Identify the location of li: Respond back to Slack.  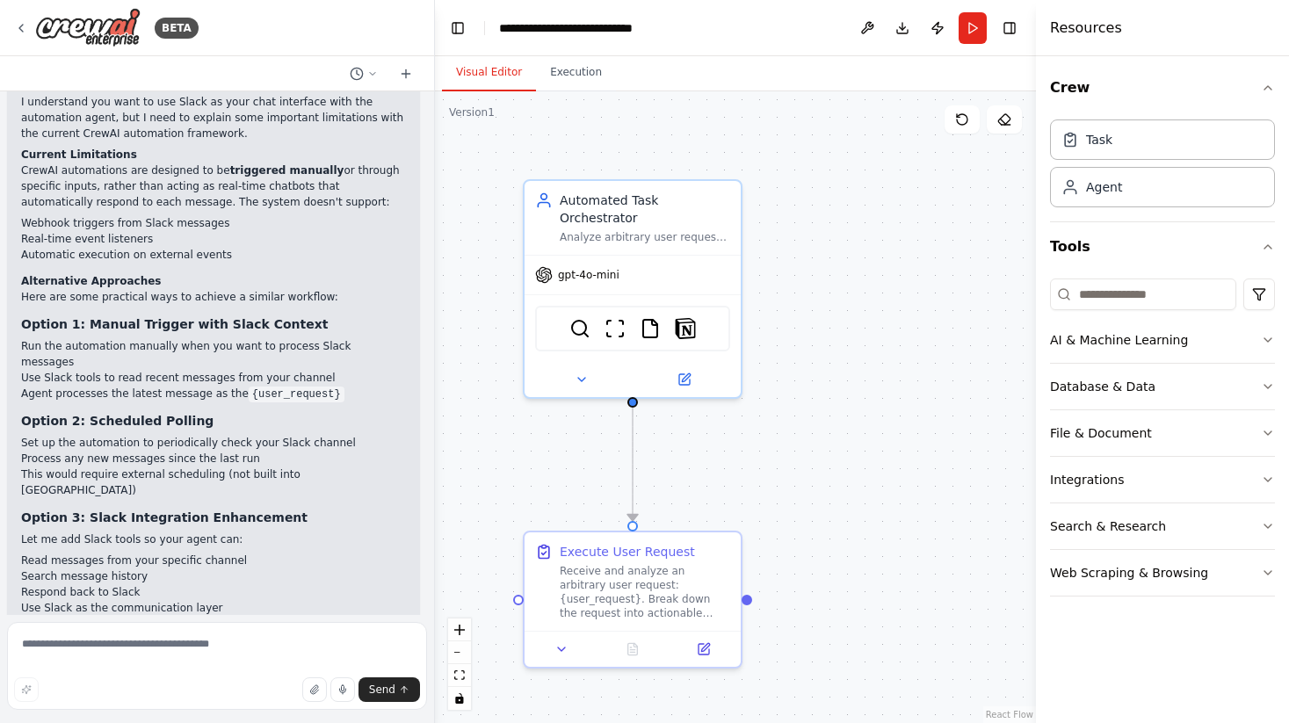
(214, 592).